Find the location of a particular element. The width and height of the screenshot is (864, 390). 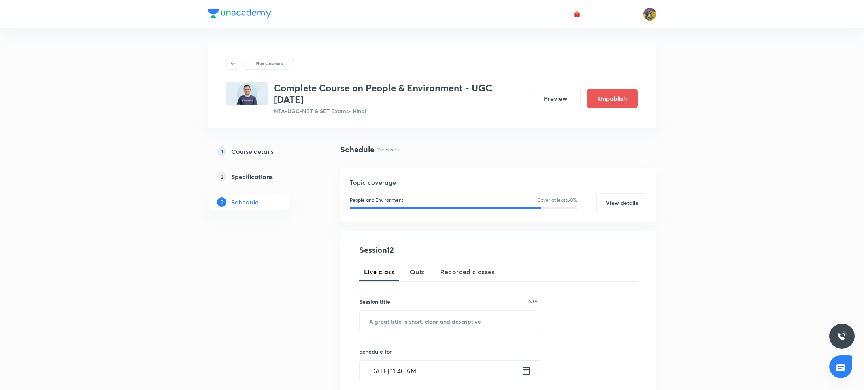

h5: Schedule is located at coordinates (245, 202).